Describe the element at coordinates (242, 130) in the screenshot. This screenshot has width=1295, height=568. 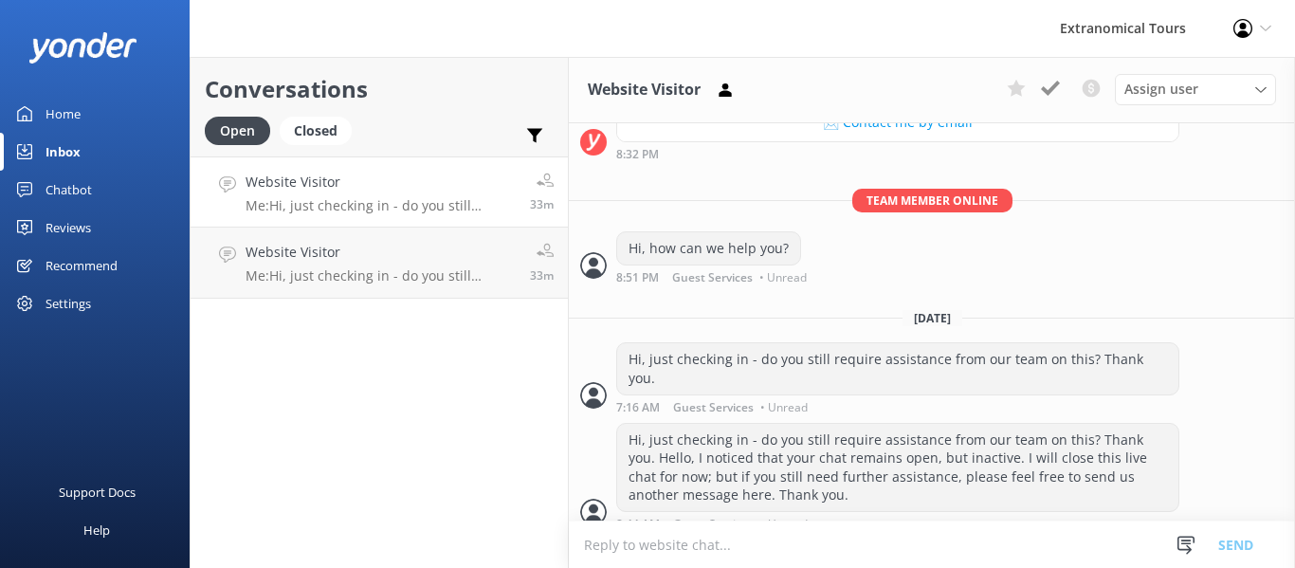
I see `a: Open` at that location.